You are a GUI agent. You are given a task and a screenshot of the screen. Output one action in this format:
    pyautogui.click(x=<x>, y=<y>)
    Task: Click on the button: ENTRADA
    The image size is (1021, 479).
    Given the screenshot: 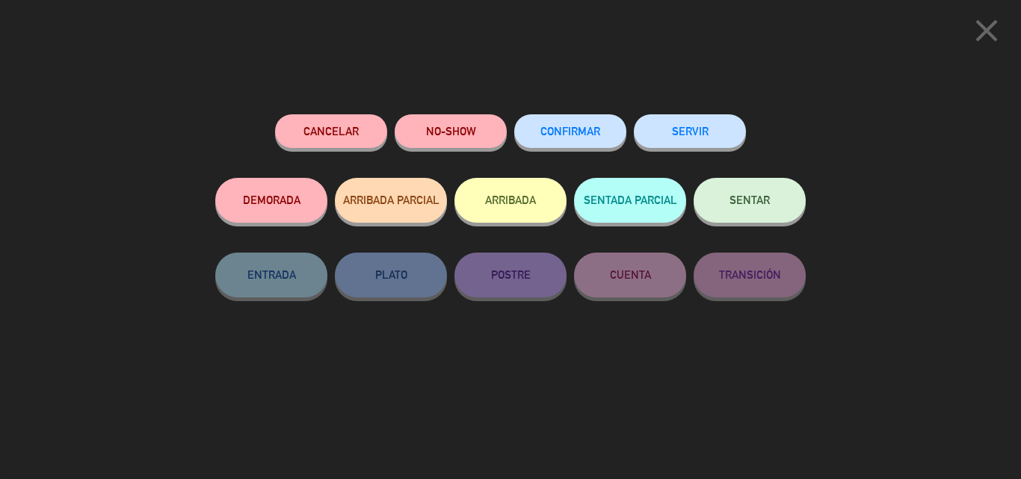 What is the action you would take?
    pyautogui.click(x=271, y=275)
    